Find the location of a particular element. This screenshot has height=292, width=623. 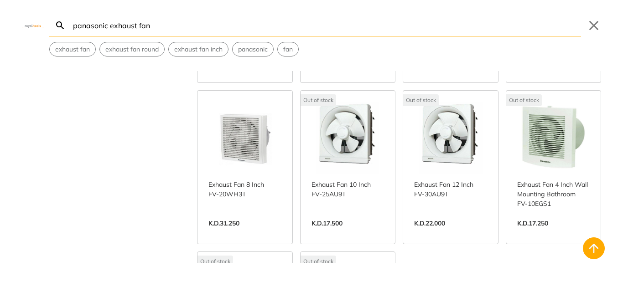

svg: Back to top is located at coordinates (594, 249).